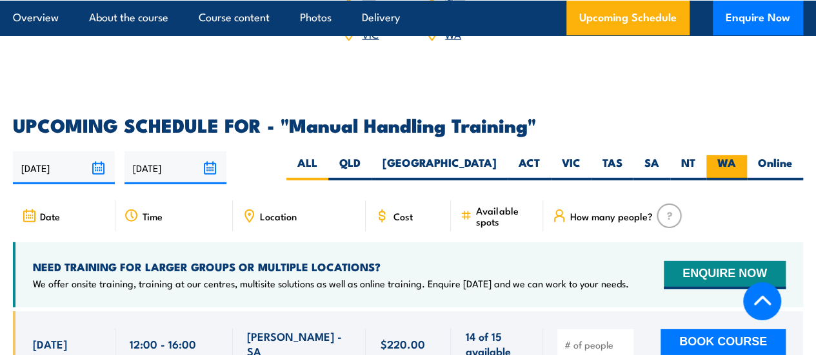 The height and width of the screenshot is (355, 816). Describe the element at coordinates (152, 216) in the screenshot. I see `span: Time` at that location.